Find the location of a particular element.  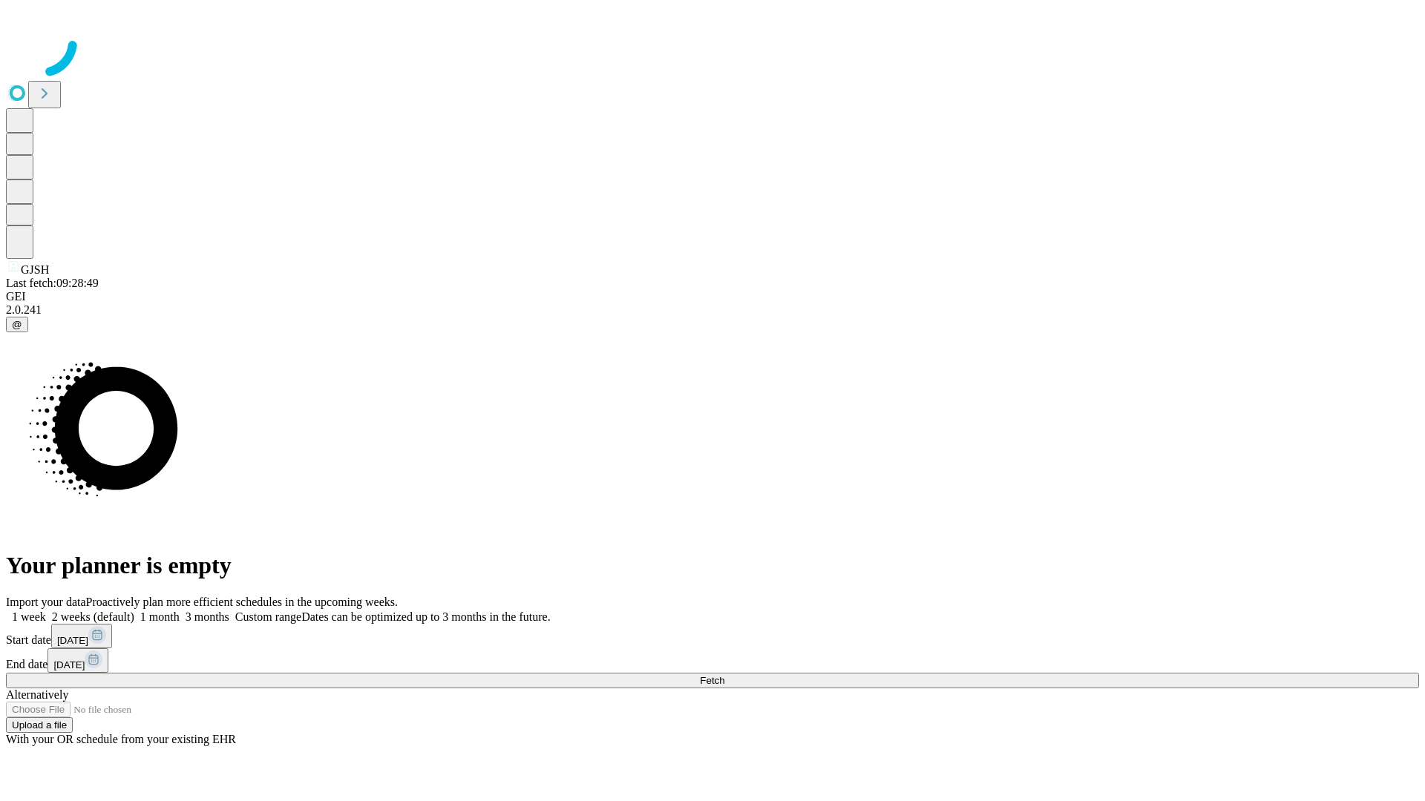

span: Last fetch: 09:28:49 is located at coordinates (52, 283).